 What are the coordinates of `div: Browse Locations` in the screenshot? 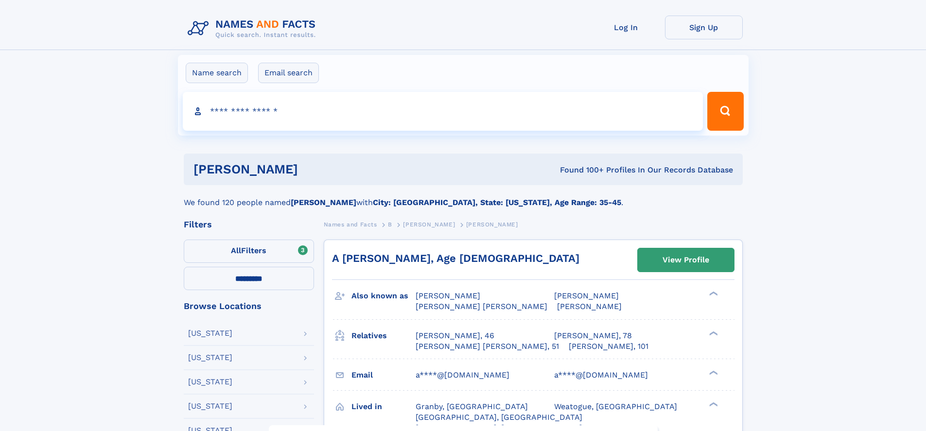 It's located at (249, 306).